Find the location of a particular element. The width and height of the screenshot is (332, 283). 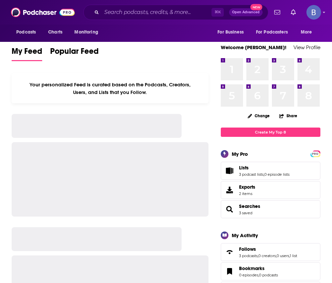

span: Podcasts is located at coordinates (26, 32).